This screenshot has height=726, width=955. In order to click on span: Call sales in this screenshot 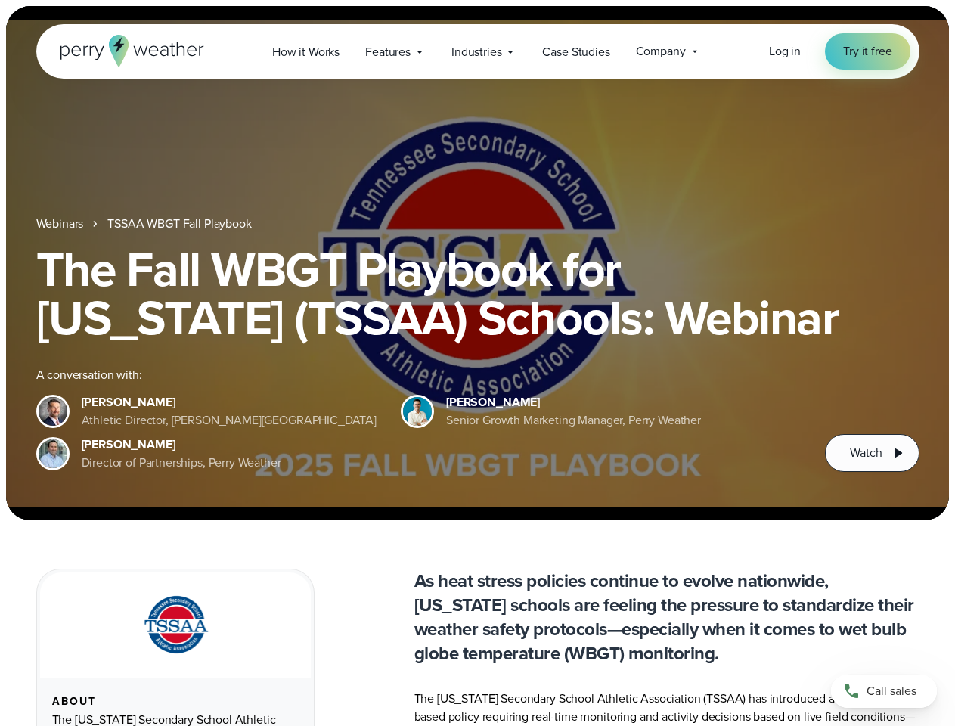, I will do `click(892, 691)`.